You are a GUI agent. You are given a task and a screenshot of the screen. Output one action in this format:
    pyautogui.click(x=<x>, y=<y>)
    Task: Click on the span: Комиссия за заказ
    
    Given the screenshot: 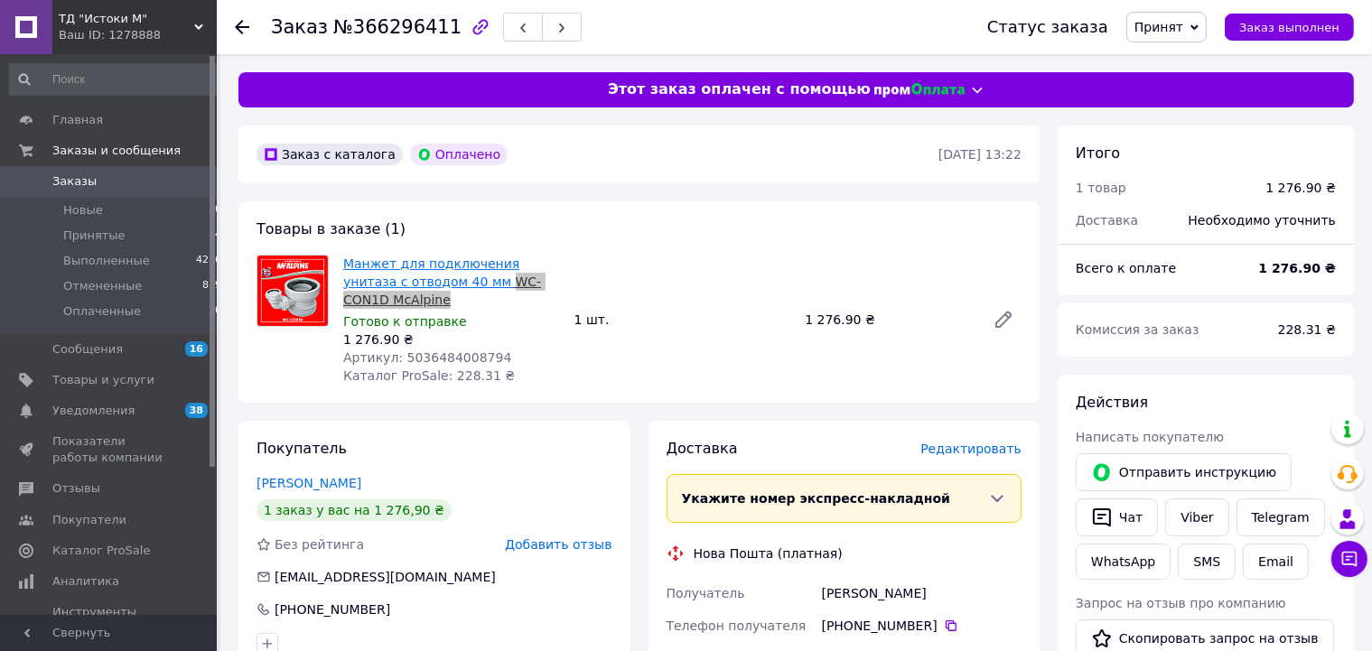 What is the action you would take?
    pyautogui.click(x=1137, y=330)
    